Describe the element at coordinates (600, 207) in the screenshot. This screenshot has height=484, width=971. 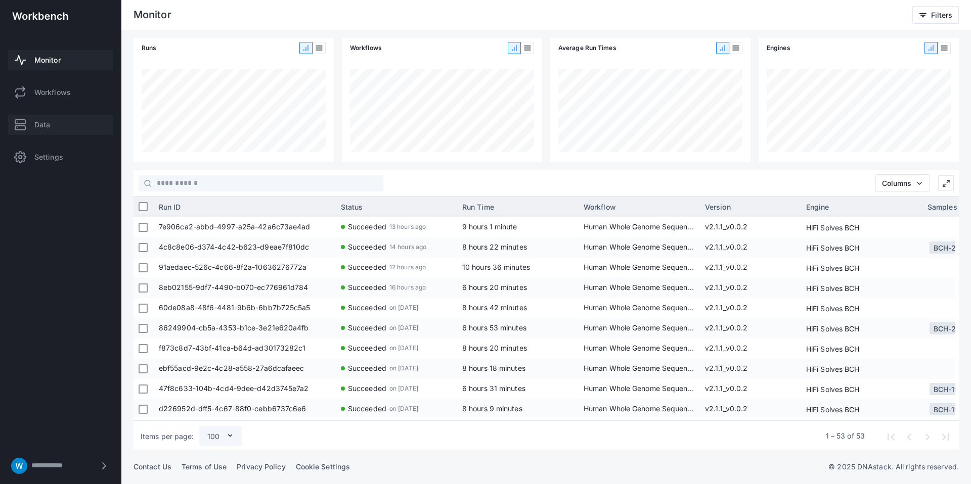
I see `span: Workflow` at that location.